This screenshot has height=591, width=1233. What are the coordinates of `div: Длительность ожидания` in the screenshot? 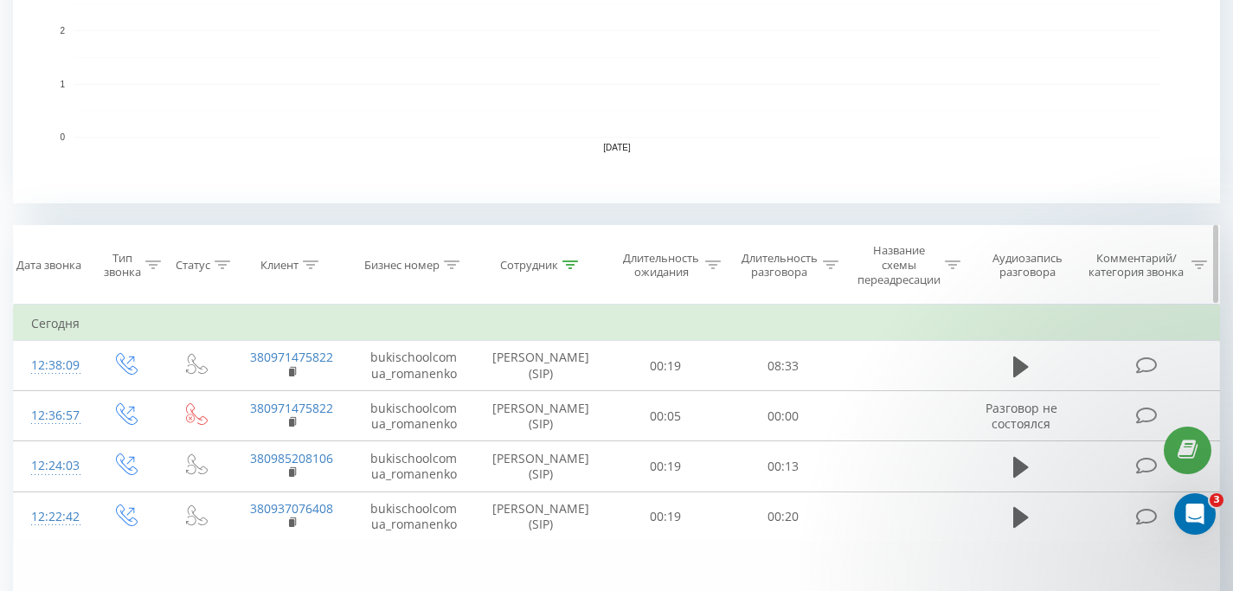 It's located at (661, 266).